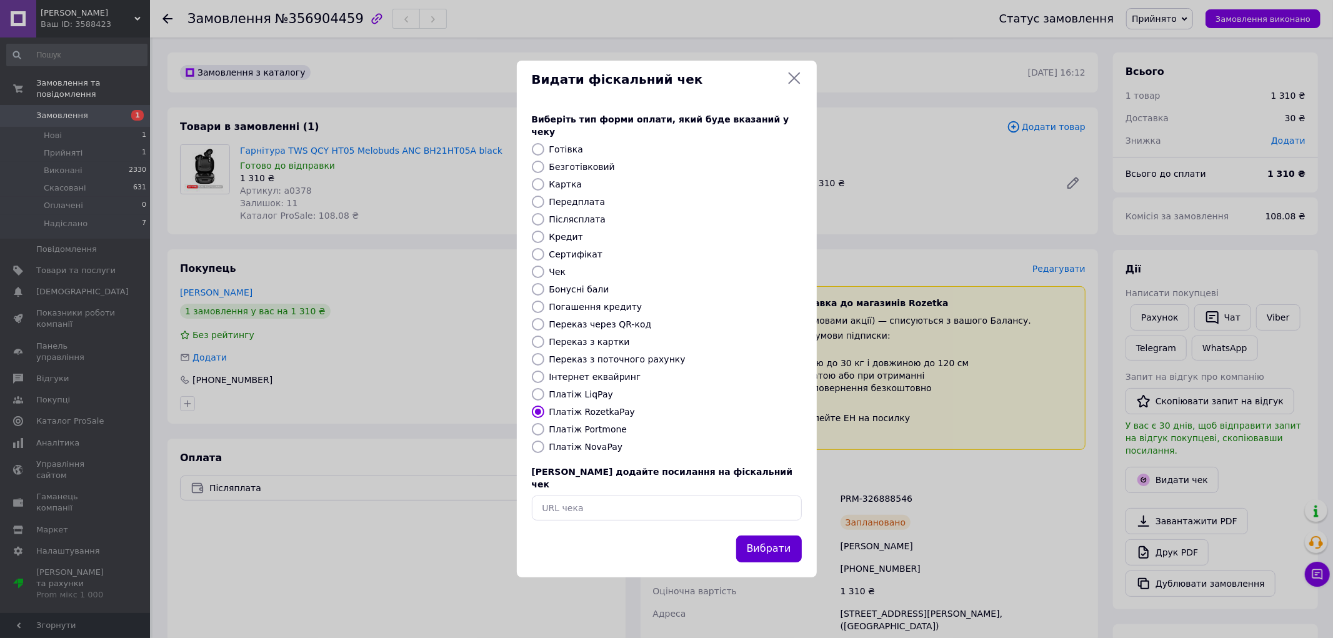 This screenshot has height=638, width=1333. What do you see at coordinates (558, 272) in the screenshot?
I see `label: Чек` at bounding box center [558, 272].